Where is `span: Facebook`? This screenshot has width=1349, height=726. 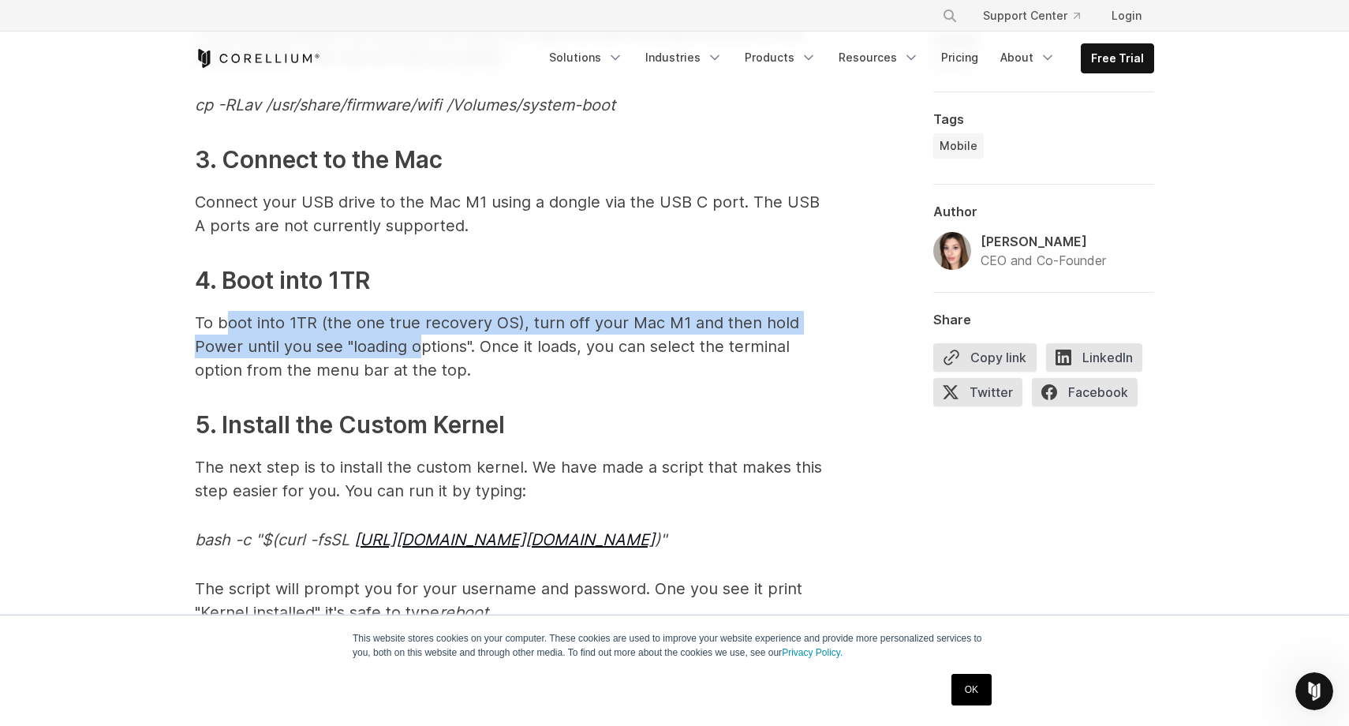
span: Facebook is located at coordinates (1085, 392).